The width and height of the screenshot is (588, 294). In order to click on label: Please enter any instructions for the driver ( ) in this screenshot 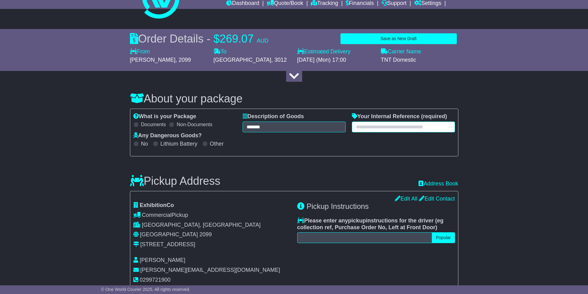, I will do `click(376, 224)`.